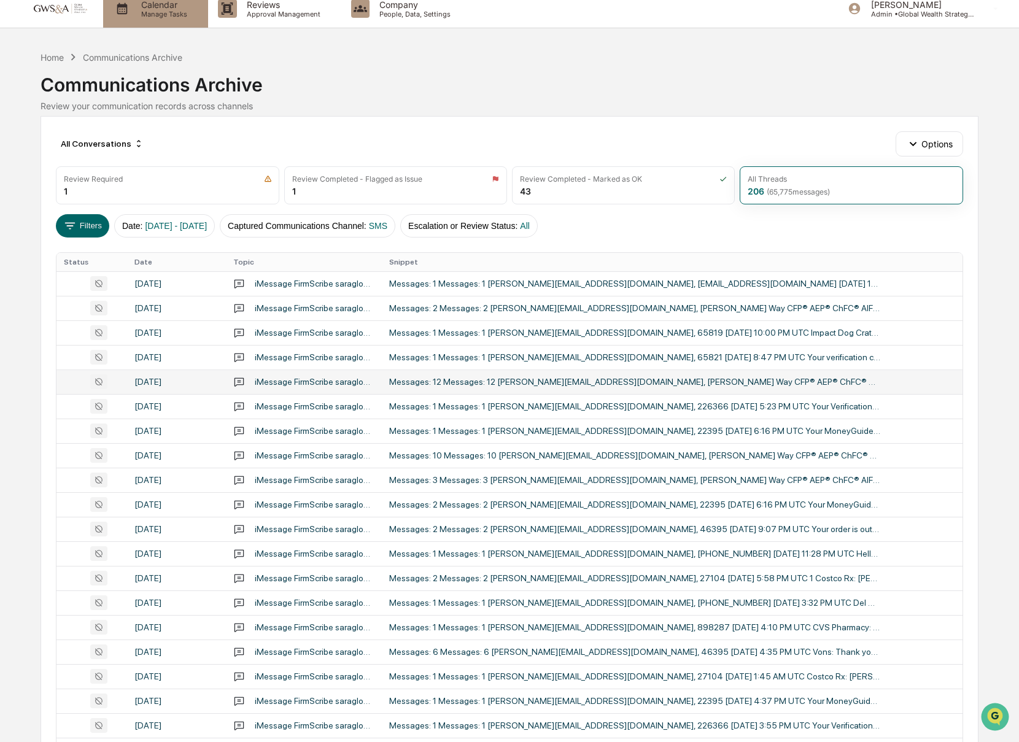 This screenshot has height=742, width=1019. Describe the element at coordinates (122, 100) in the screenshot. I see `div: Start new chat` at that location.